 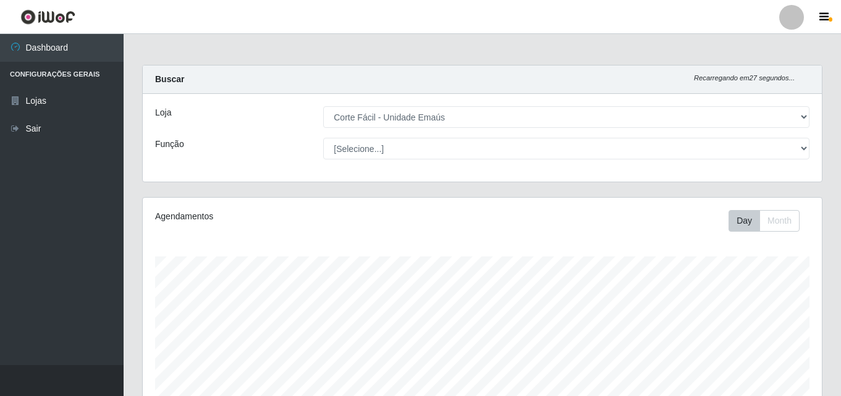 What do you see at coordinates (779, 221) in the screenshot?
I see `button: Month` at bounding box center [779, 221].